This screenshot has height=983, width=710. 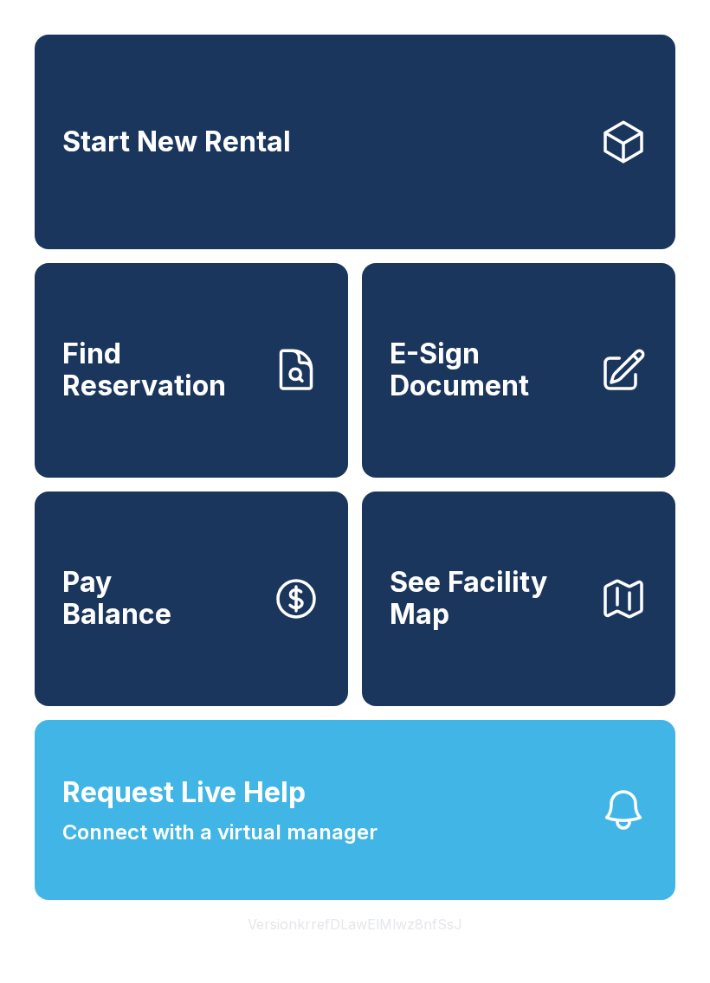 What do you see at coordinates (183, 793) in the screenshot?
I see `span: Request Live Help` at bounding box center [183, 793].